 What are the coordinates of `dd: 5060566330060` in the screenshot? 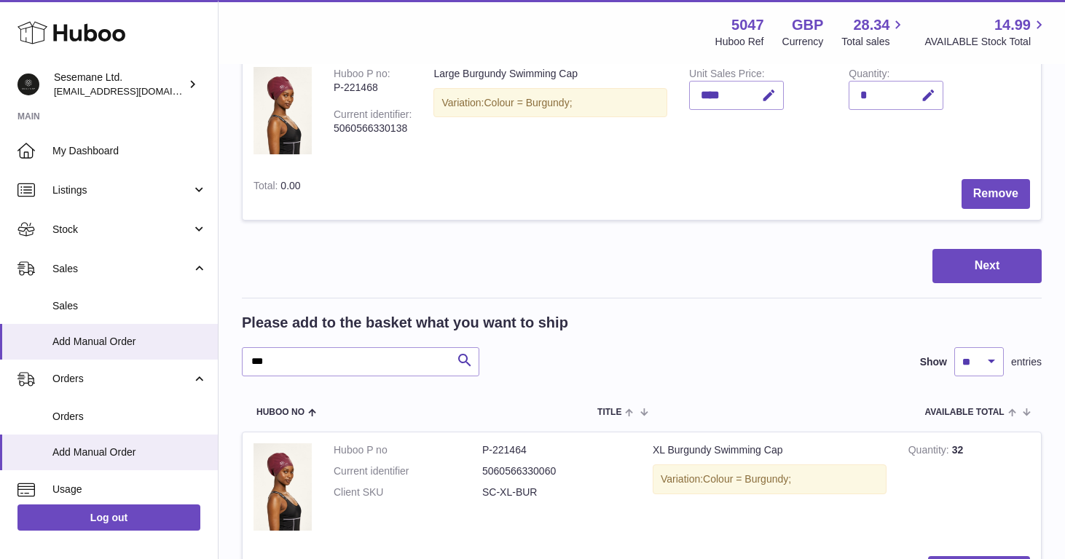 It's located at (556, 471).